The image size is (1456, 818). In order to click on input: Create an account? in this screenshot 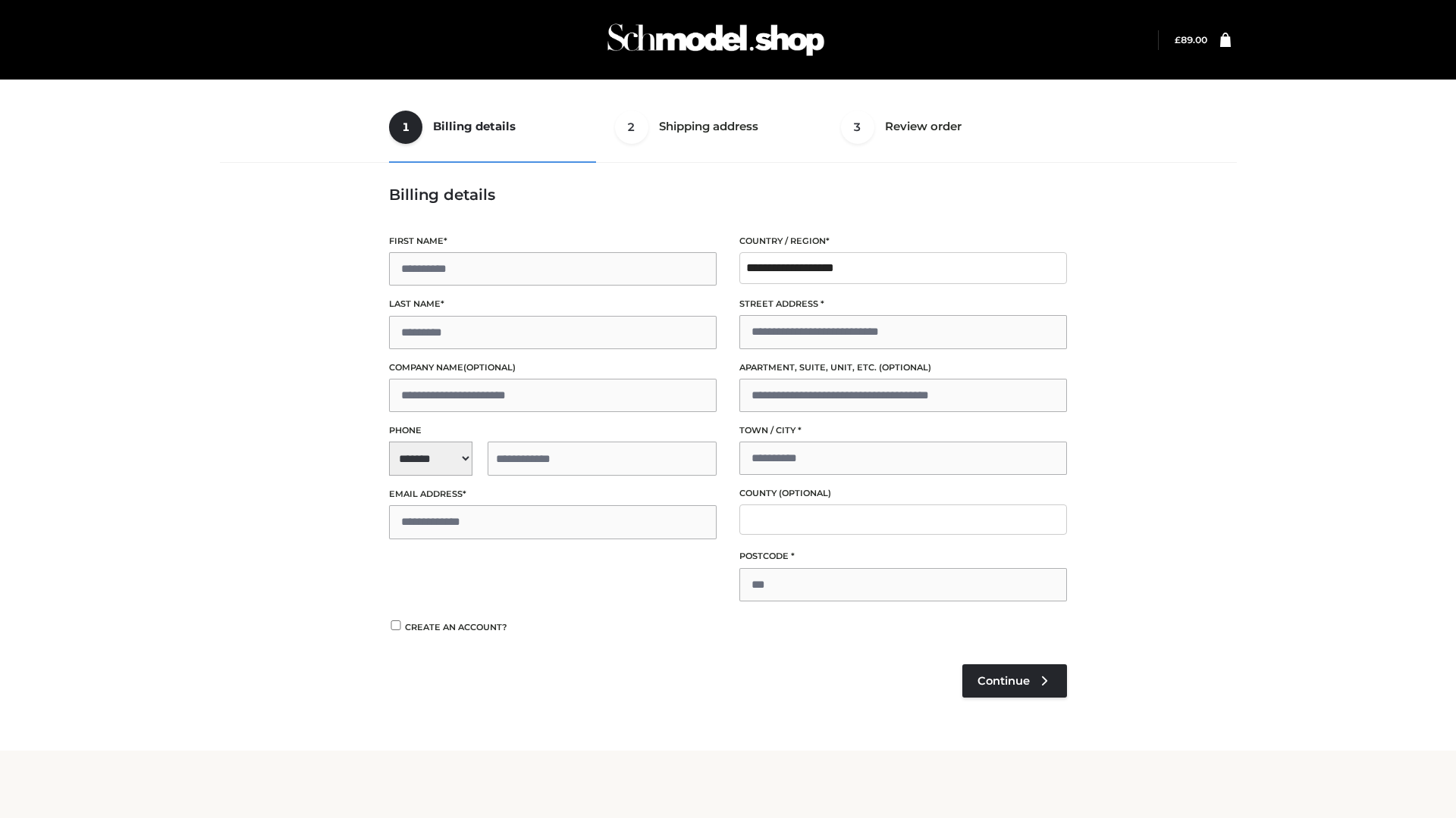, I will do `click(395, 625)`.